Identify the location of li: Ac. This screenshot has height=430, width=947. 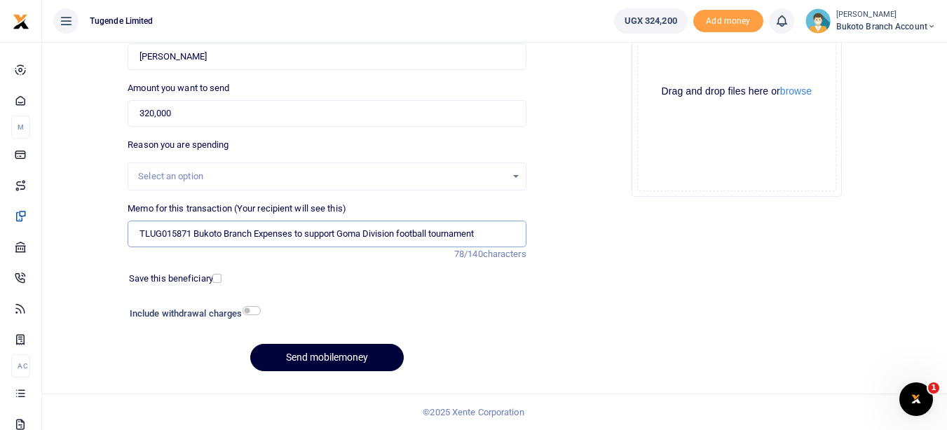
(20, 366).